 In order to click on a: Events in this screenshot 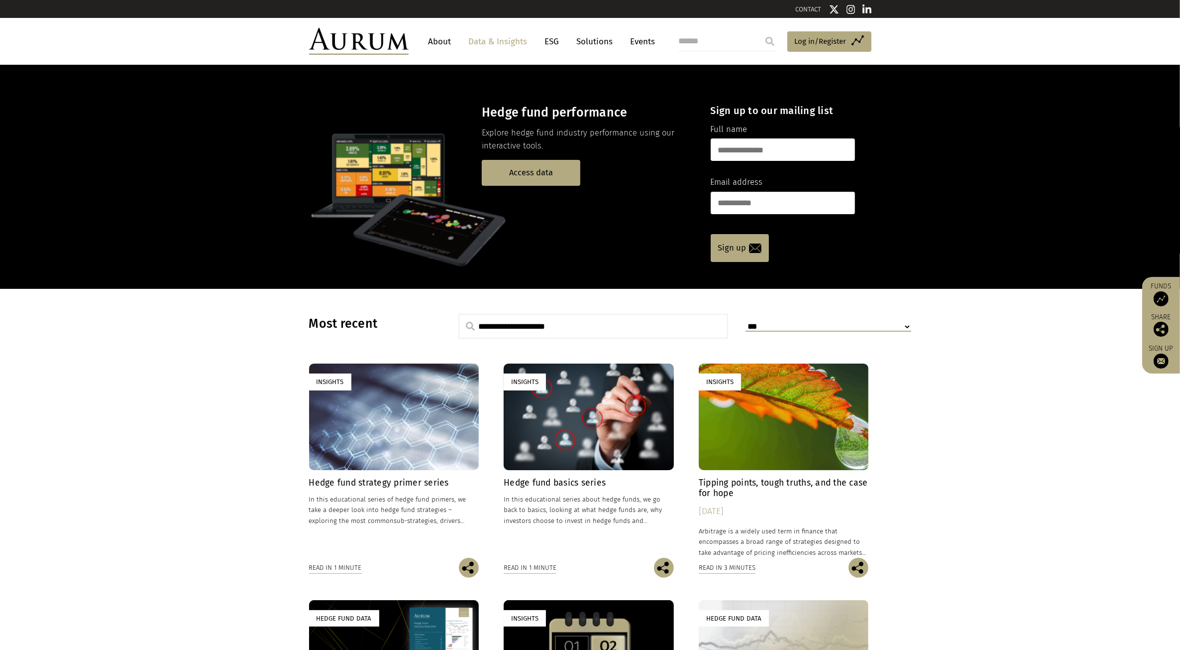, I will do `click(641, 41)`.